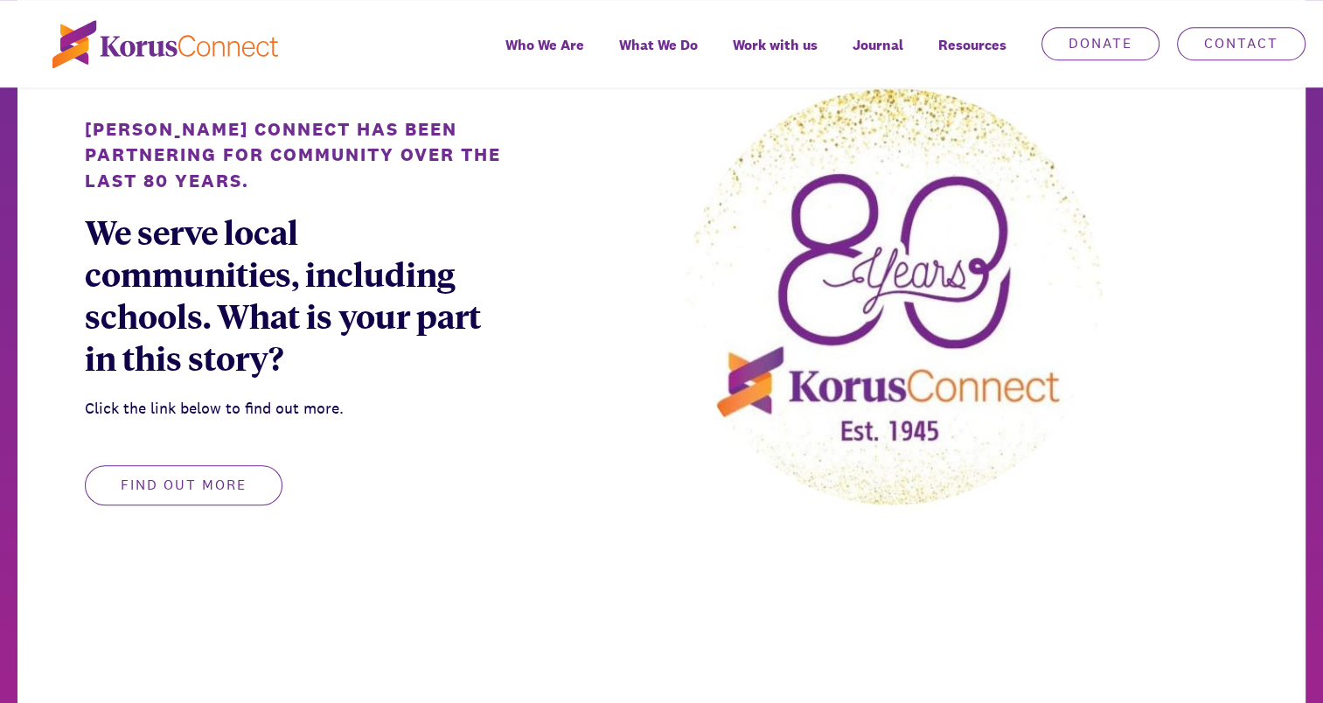 Image resolution: width=1323 pixels, height=703 pixels. Describe the element at coordinates (293, 295) in the screenshot. I see `div: We serve local communities, including schools. What is your part in this story?` at that location.